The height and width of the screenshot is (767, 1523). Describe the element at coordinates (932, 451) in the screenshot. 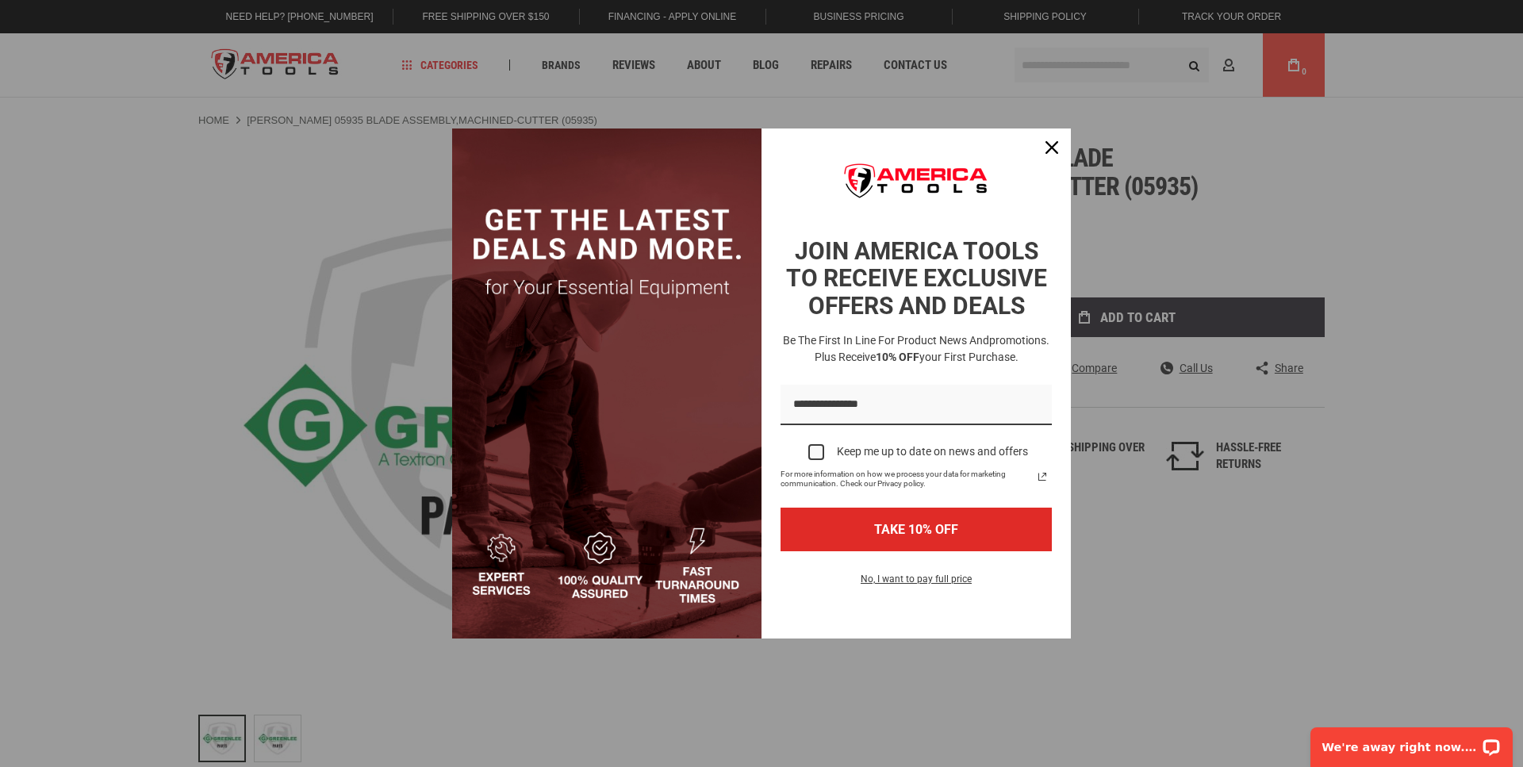

I see `div: Keep me up to date on news and offers` at that location.